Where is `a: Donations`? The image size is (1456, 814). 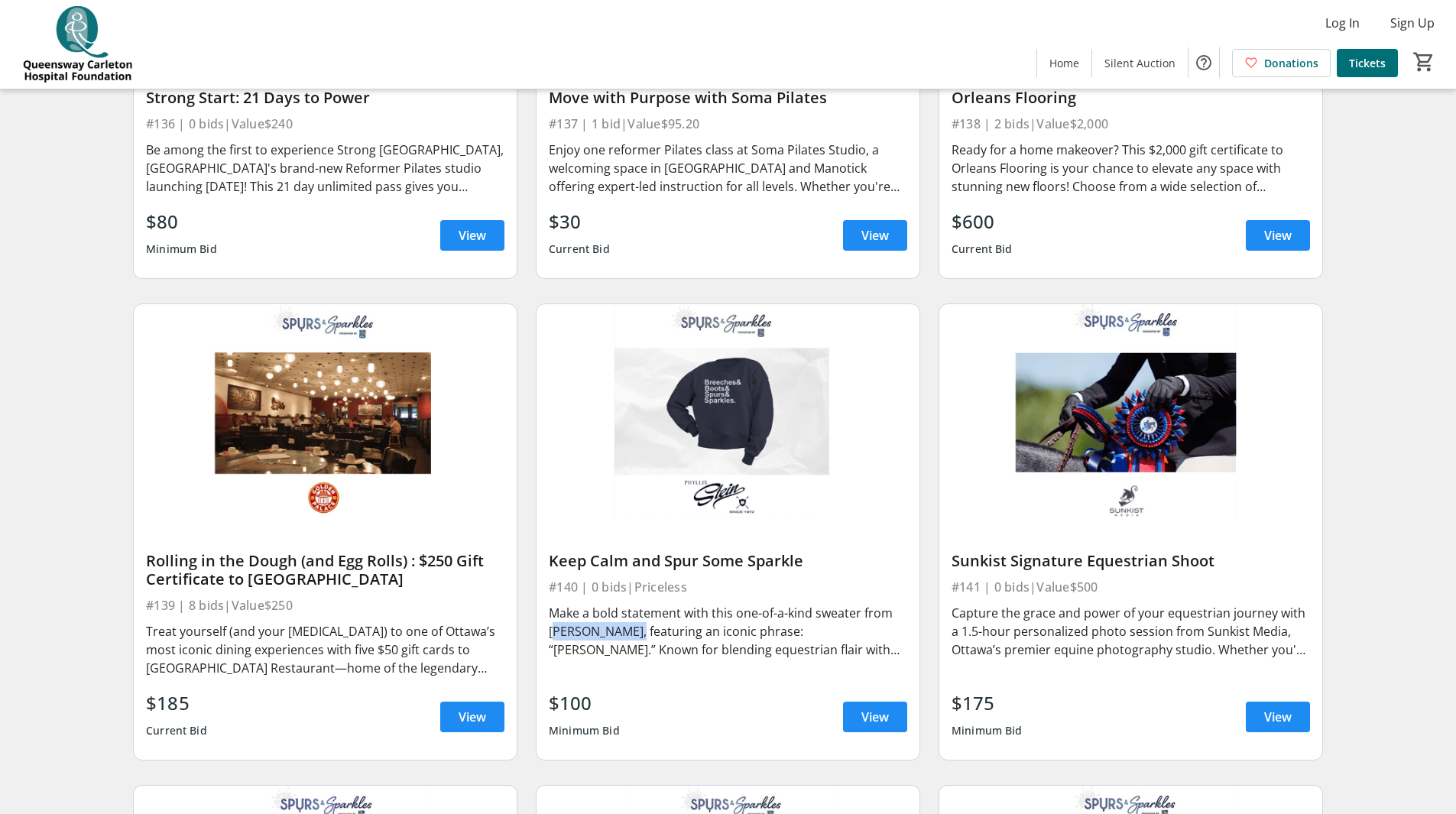
a: Donations is located at coordinates (1280, 63).